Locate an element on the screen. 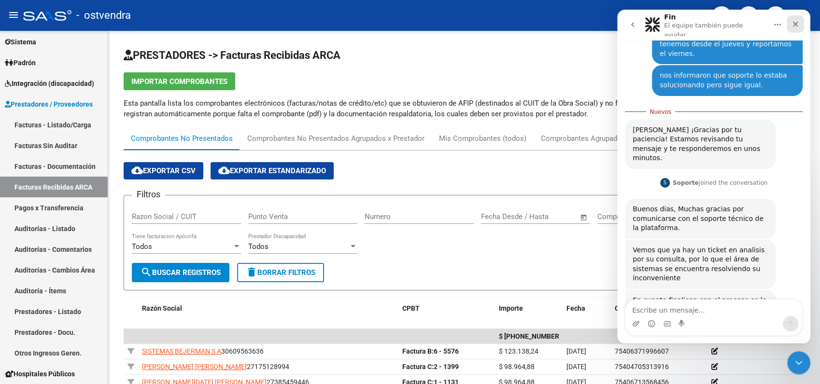  span: $ 98.964,88 is located at coordinates (517, 367).